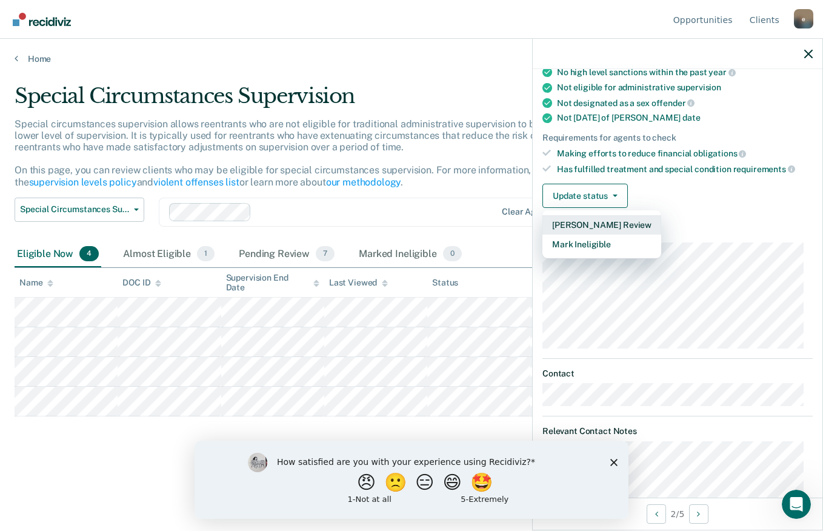 The height and width of the screenshot is (531, 823). Describe the element at coordinates (323, 101) in the screenshot. I see `div: Special Circumstances Supervision` at that location.